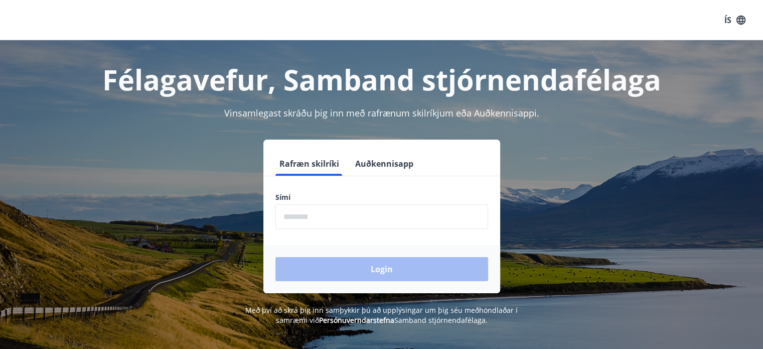 The height and width of the screenshot is (349, 763). Describe the element at coordinates (357, 319) in the screenshot. I see `a: Persónuverndarstefna` at that location.